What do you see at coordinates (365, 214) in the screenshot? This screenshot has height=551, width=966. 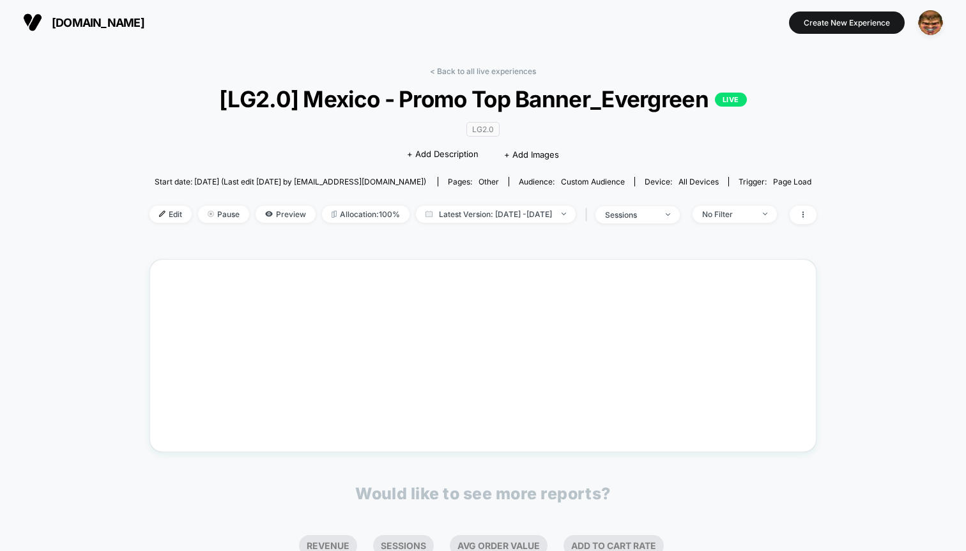 I see `span: Allocation: 100%` at bounding box center [365, 214].